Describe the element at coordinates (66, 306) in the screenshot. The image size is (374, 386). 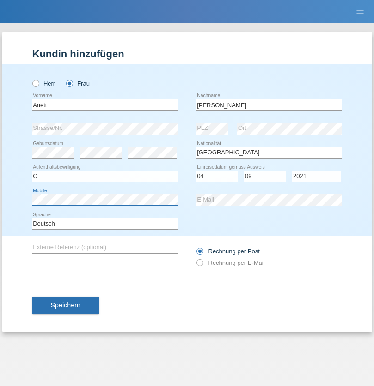
I see `button: Speichern` at that location.